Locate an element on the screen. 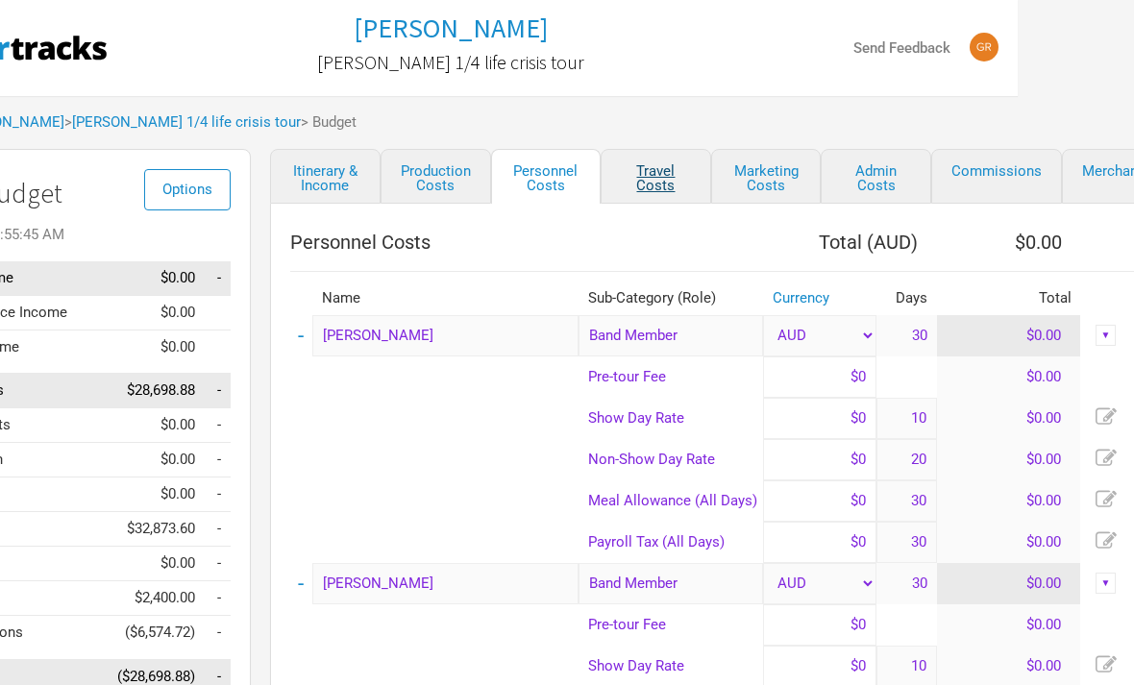  a: Marketing Costs is located at coordinates (766, 176).